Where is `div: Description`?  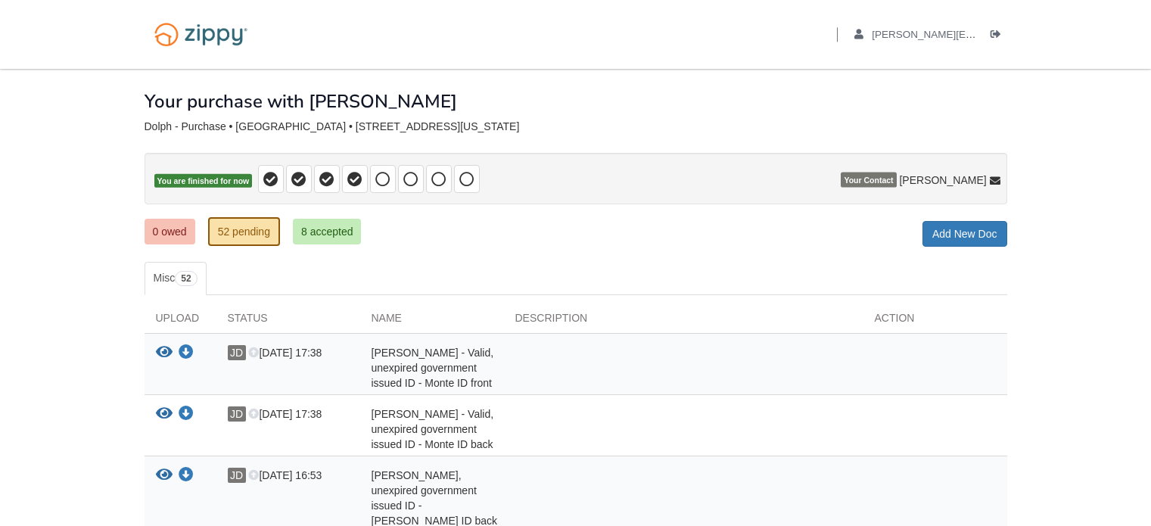 div: Description is located at coordinates (683, 322).